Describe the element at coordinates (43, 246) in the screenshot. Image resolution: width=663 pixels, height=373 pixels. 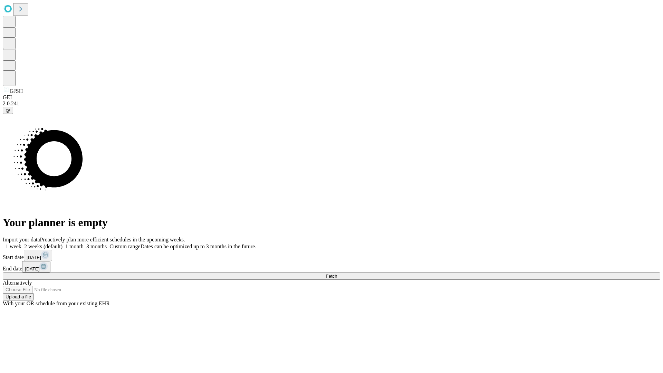
I see `span: 2 weeks (default)` at that location.